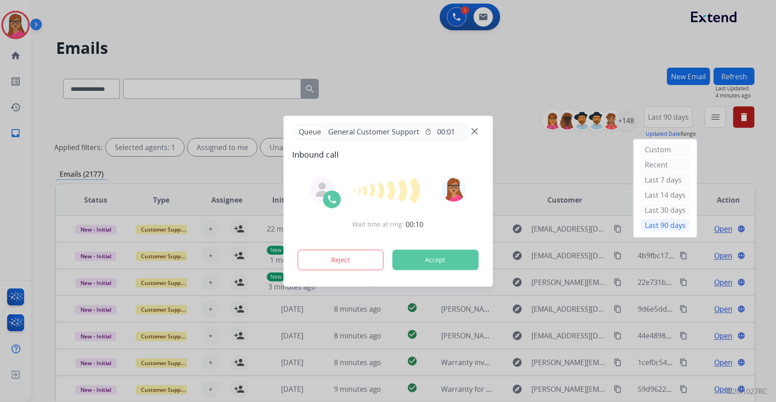 This screenshot has height=402, width=776. What do you see at coordinates (341, 260) in the screenshot?
I see `button: Reject` at bounding box center [341, 260].